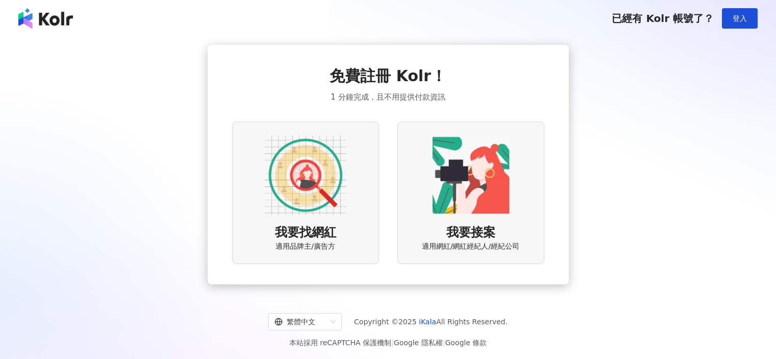  What do you see at coordinates (663, 18) in the screenshot?
I see `span: 已經有 Kolr 帳號了？` at bounding box center [663, 18].